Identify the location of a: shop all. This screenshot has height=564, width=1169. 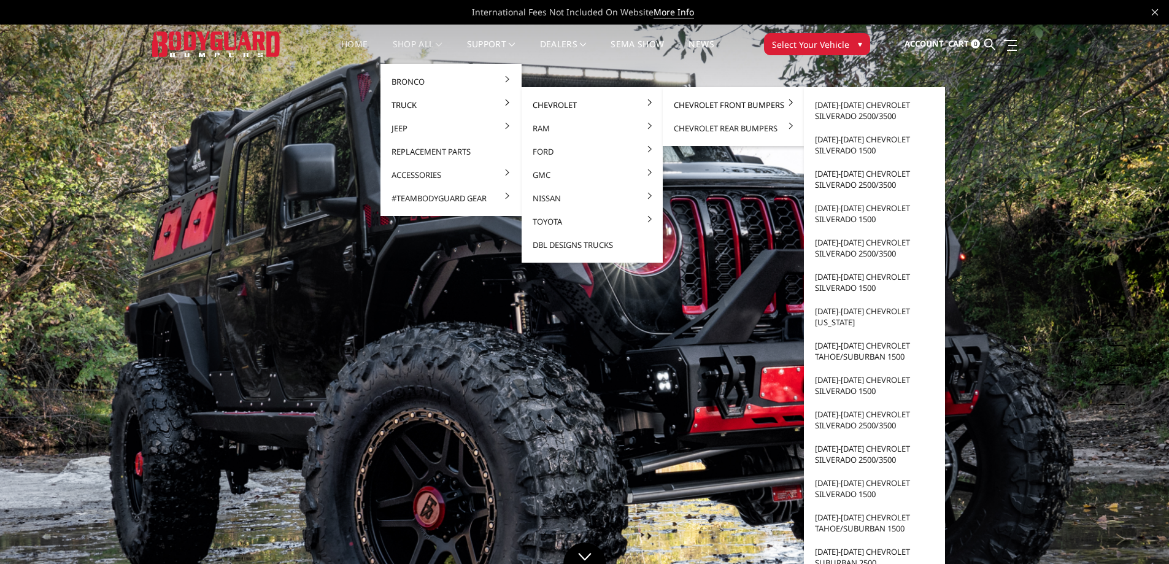
(417, 52).